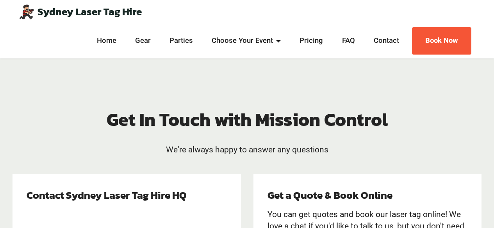  I want to click on a: Gear, so click(142, 41).